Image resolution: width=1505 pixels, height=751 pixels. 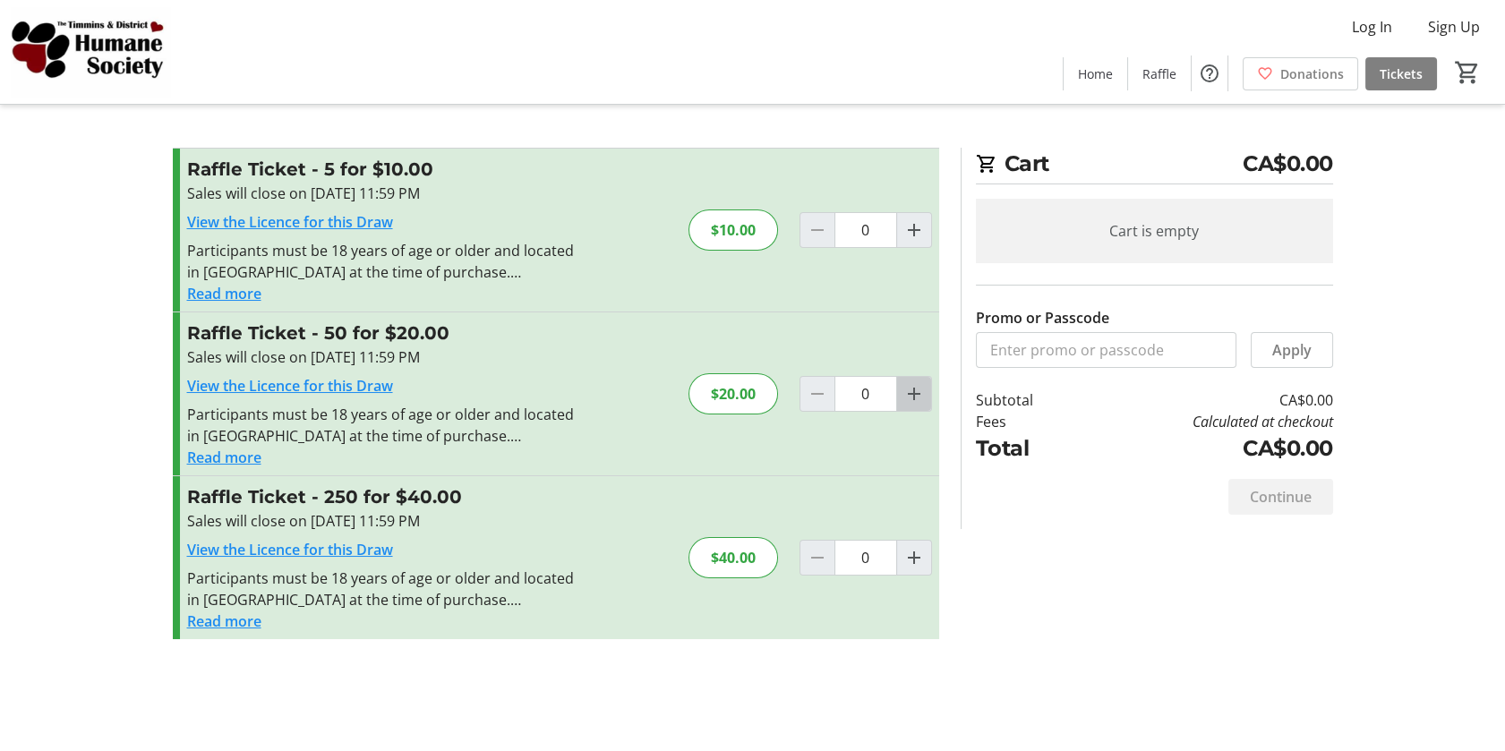 I want to click on button: Log In, so click(x=1371, y=27).